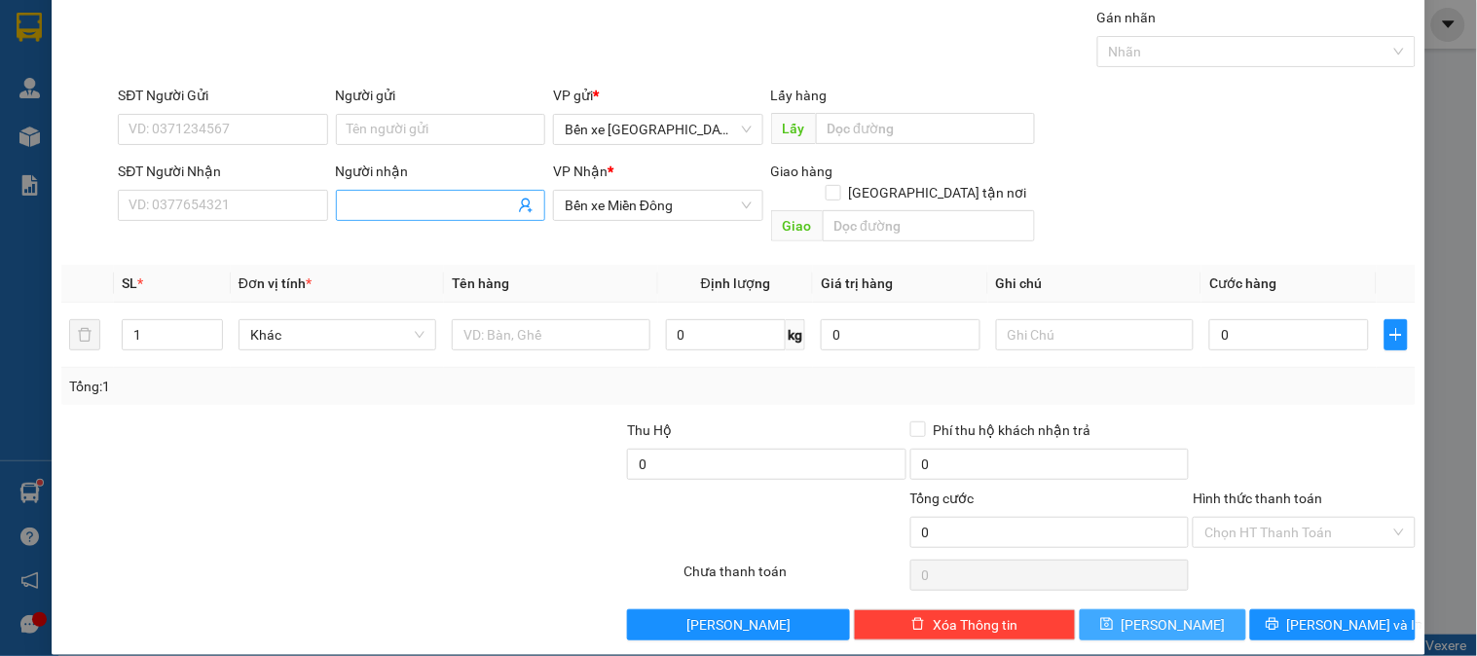 The width and height of the screenshot is (1477, 656). I want to click on span: Lấy, so click(794, 129).